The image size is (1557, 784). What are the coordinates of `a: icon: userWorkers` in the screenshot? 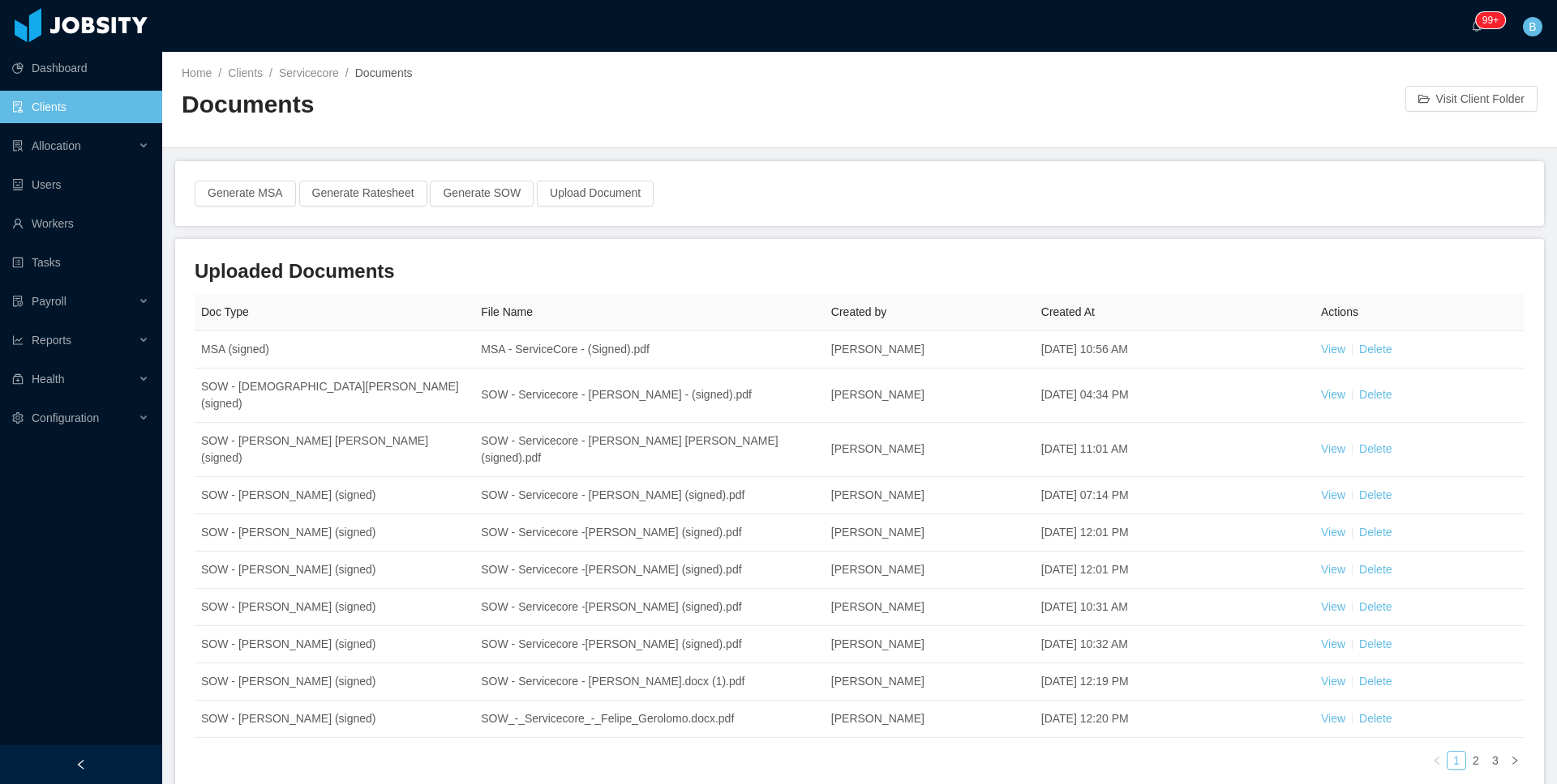 It's located at (81, 224).